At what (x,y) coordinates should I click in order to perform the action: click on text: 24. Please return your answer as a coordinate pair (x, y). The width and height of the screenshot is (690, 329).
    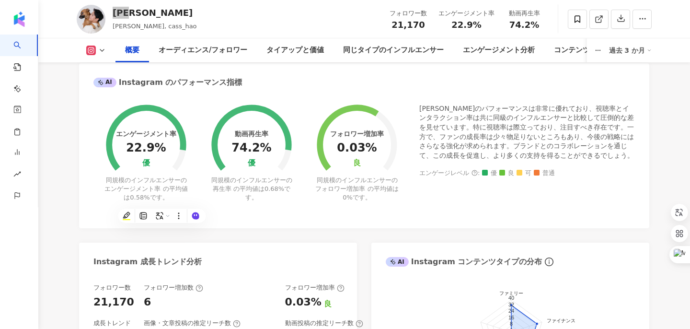
    Looking at the image, I should click on (511, 311).